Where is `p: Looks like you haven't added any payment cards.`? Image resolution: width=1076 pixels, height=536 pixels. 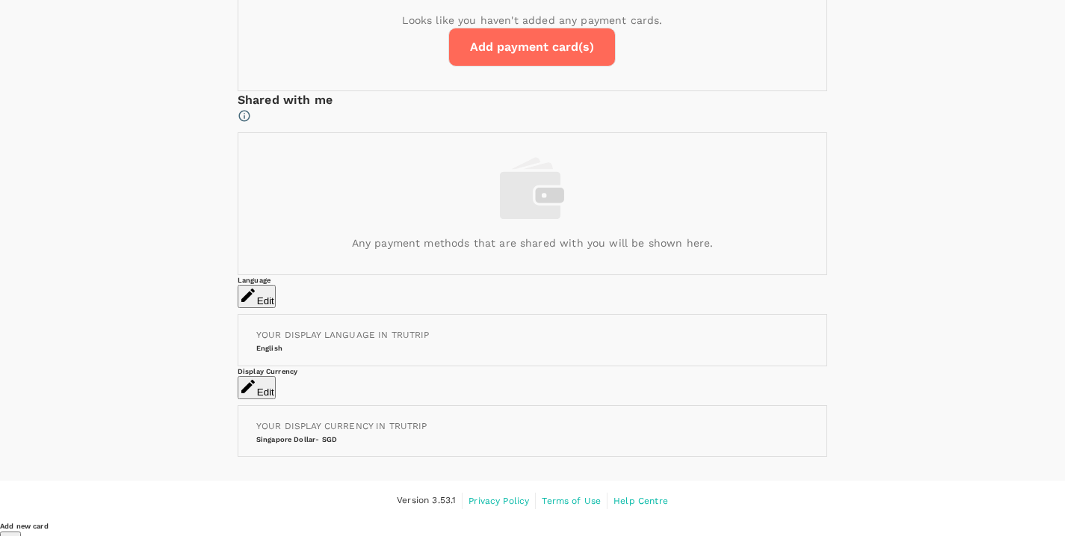 p: Looks like you haven't added any payment cards. is located at coordinates (532, 20).